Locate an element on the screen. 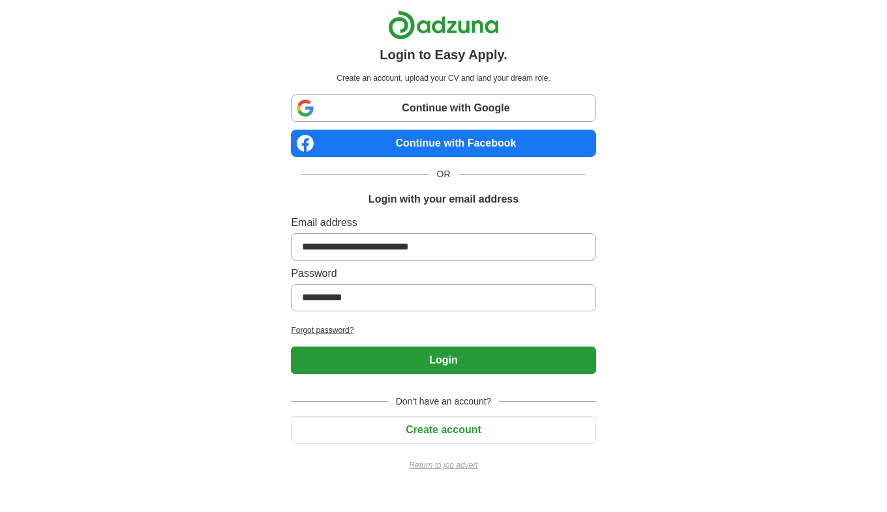 This screenshot has width=887, height=512. p: Create an account, upload your CV and land your dream role. is located at coordinates (443, 78).